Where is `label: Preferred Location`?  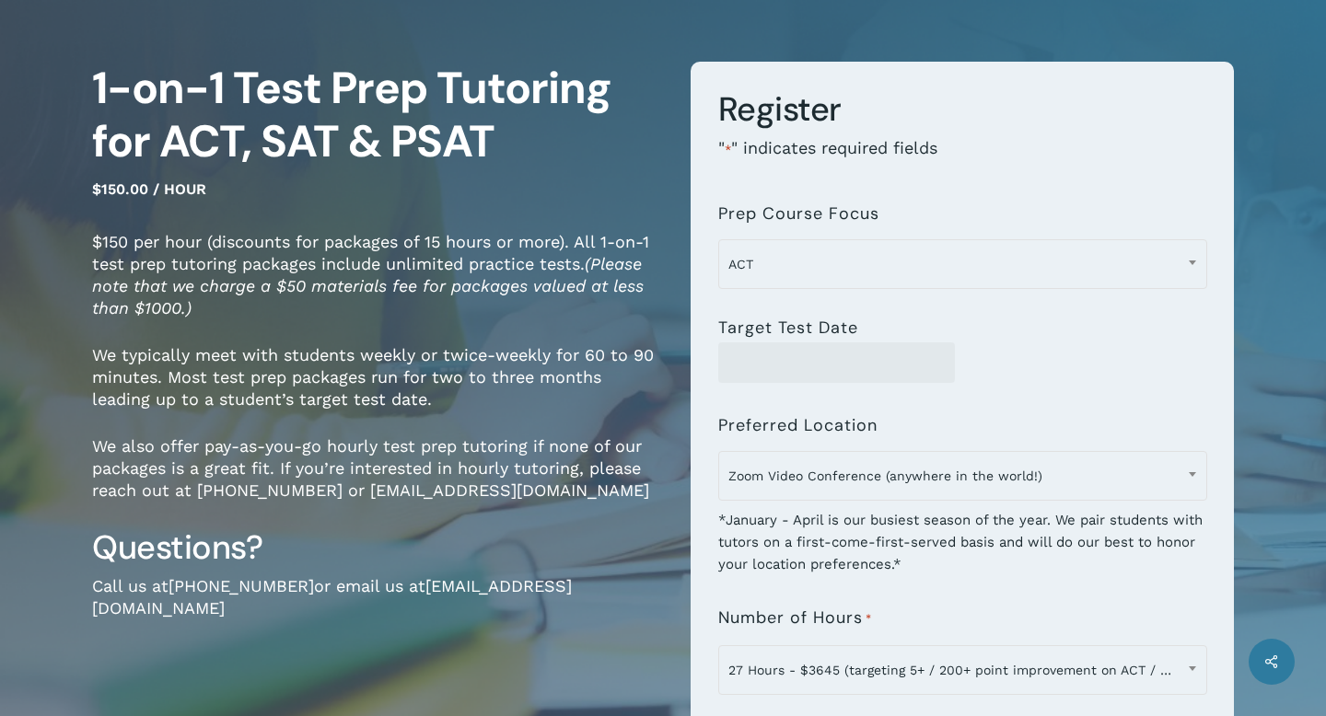 label: Preferred Location is located at coordinates (797, 425).